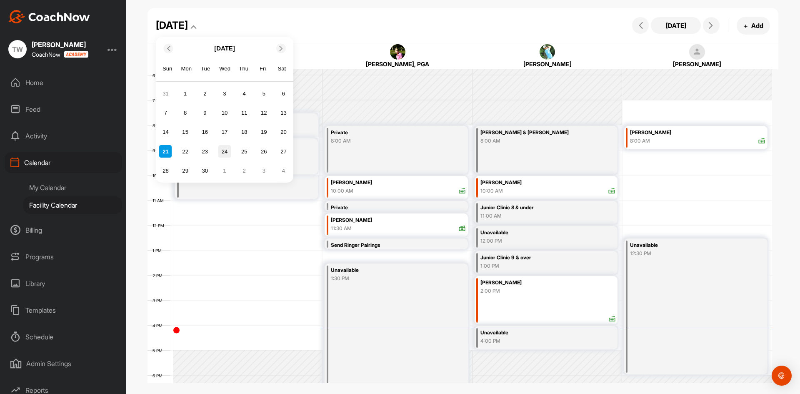  Describe the element at coordinates (284, 94) in the screenshot. I see `div: Choose Saturday, September 6th, 2025` at that location.